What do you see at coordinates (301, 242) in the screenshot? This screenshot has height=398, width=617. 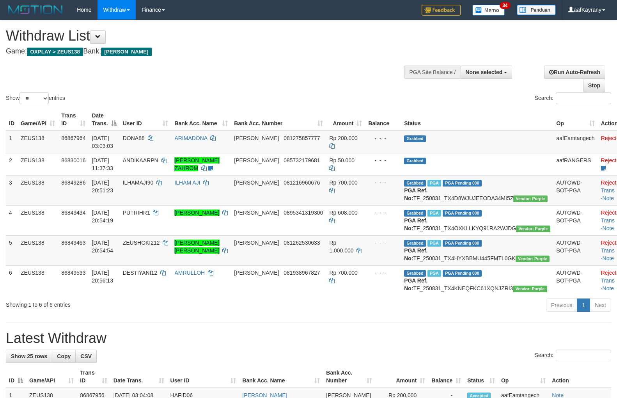 I see `span: Copy 081262530633 to clipboard` at bounding box center [301, 242].